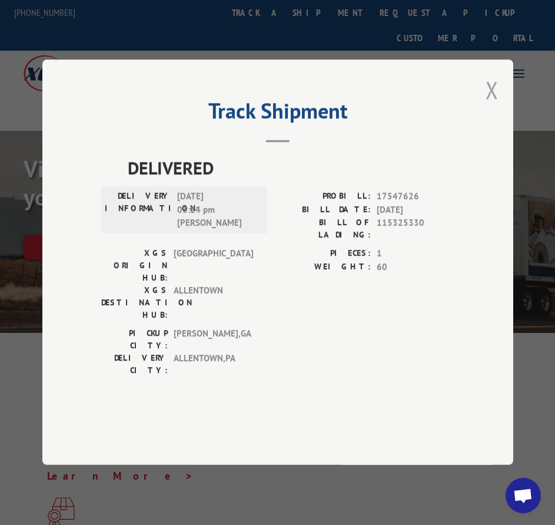 The image size is (555, 525). What do you see at coordinates (416, 267) in the screenshot?
I see `span: 60` at bounding box center [416, 267].